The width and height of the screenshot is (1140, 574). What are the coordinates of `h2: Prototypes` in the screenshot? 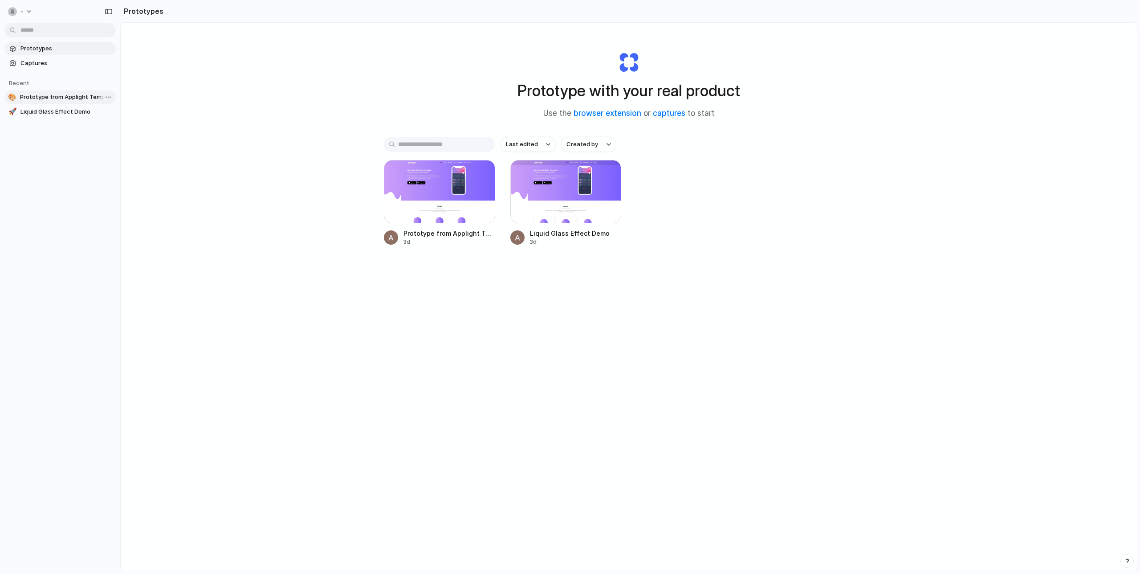 It's located at (142, 11).